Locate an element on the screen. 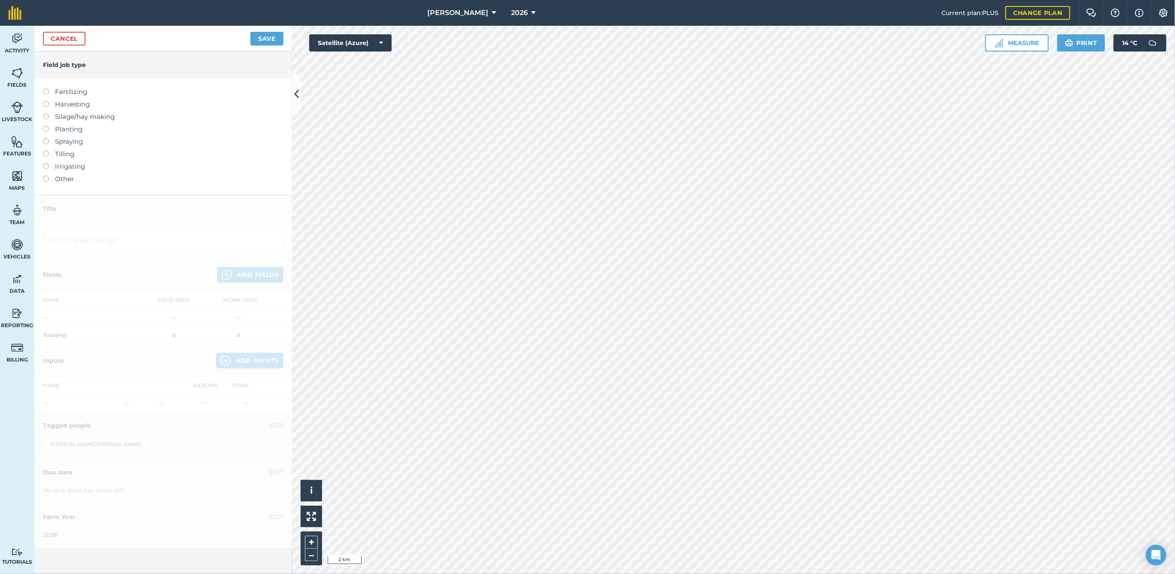 The width and height of the screenshot is (1175, 574). img: Four arrows, one pointing top left, one top right, one bottom right and the last bottom left is located at coordinates (311, 517).